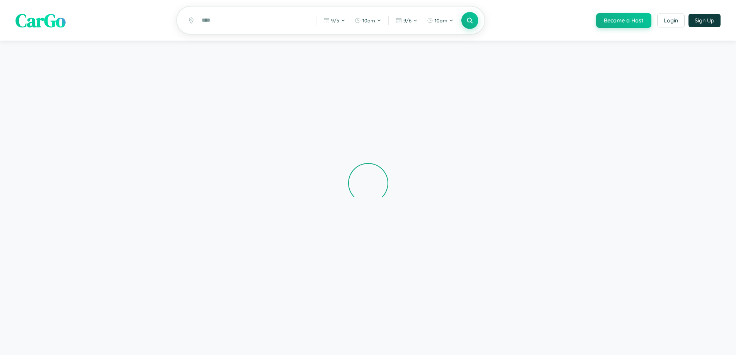  What do you see at coordinates (41, 20) in the screenshot?
I see `span: CarGo` at bounding box center [41, 20].